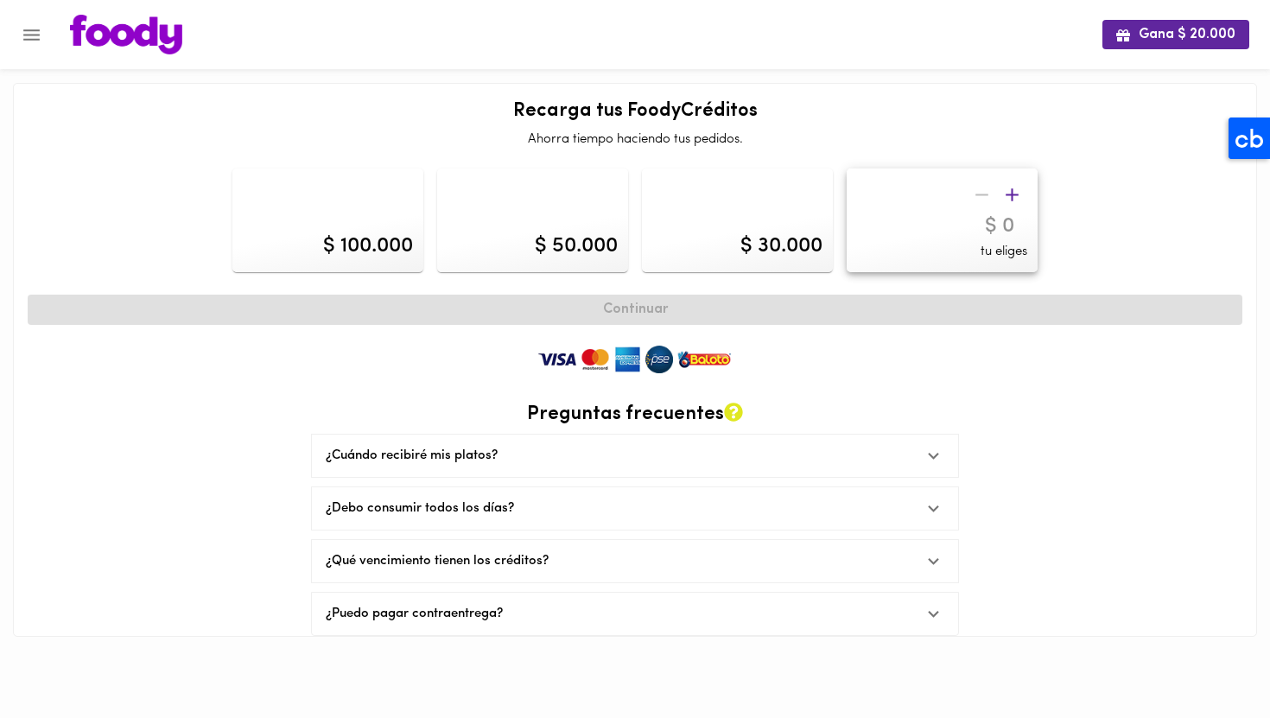 This screenshot has width=1270, height=718. I want to click on h2: Preguntas frecuentes, so click(635, 414).